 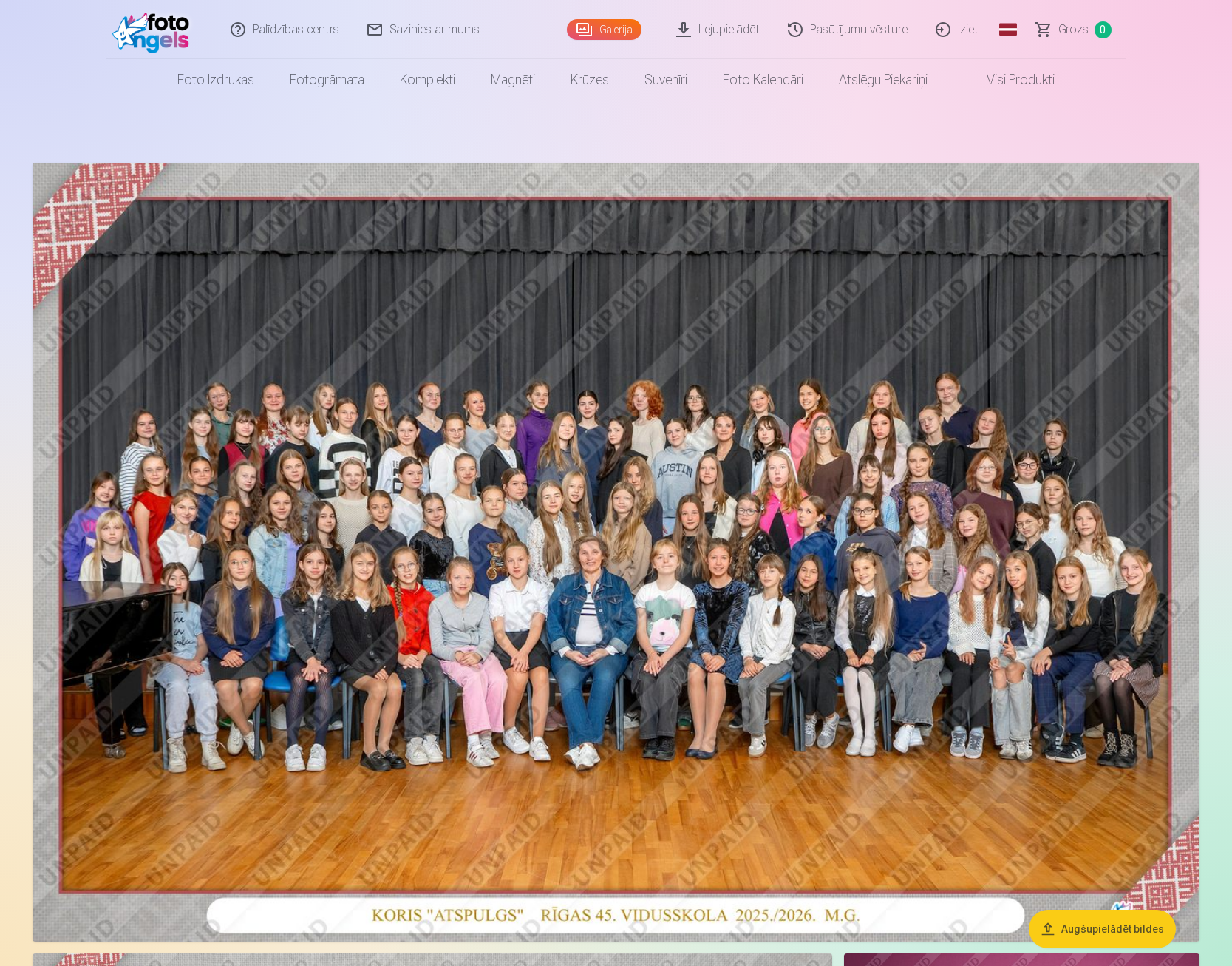 I want to click on a: Galerija, so click(x=604, y=29).